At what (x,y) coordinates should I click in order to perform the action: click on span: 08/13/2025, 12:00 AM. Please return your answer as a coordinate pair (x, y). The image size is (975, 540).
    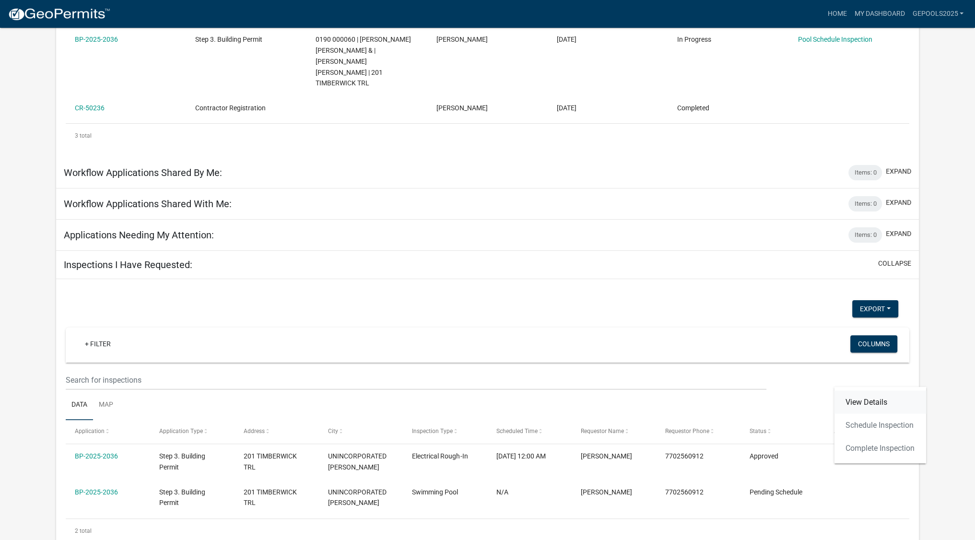
    Looking at the image, I should click on (521, 456).